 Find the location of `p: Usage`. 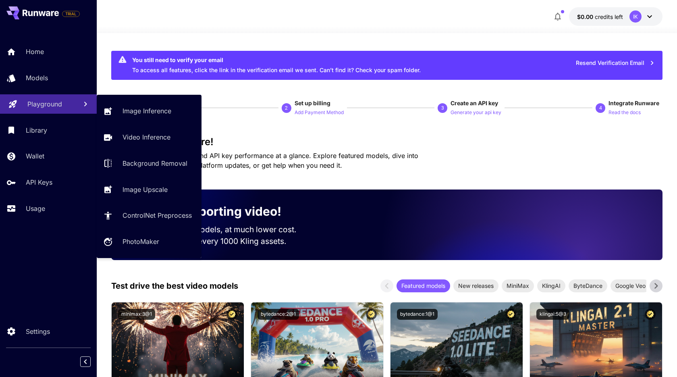

p: Usage is located at coordinates (35, 208).